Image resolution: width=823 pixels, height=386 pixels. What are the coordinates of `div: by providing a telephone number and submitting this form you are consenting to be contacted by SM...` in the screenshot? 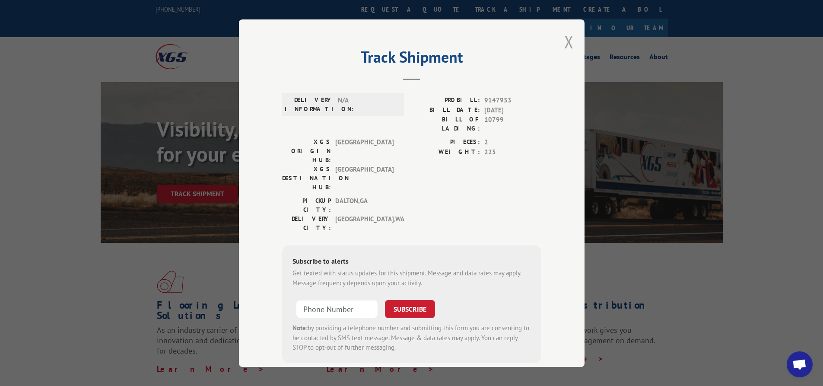 It's located at (412, 338).